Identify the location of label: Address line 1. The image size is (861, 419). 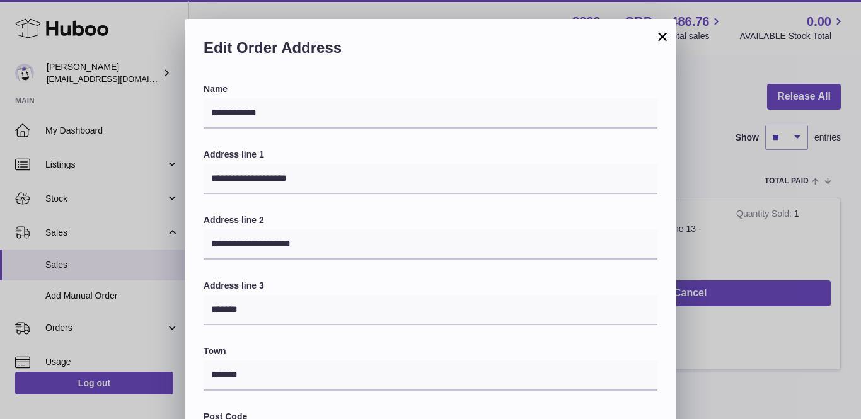
(430, 154).